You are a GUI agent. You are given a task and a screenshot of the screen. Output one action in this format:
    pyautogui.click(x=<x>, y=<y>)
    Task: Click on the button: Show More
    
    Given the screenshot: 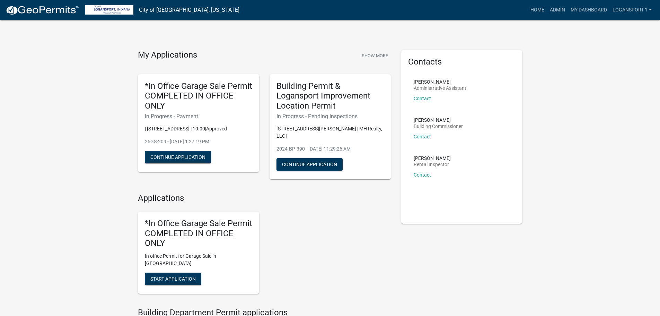 What is the action you would take?
    pyautogui.click(x=375, y=55)
    